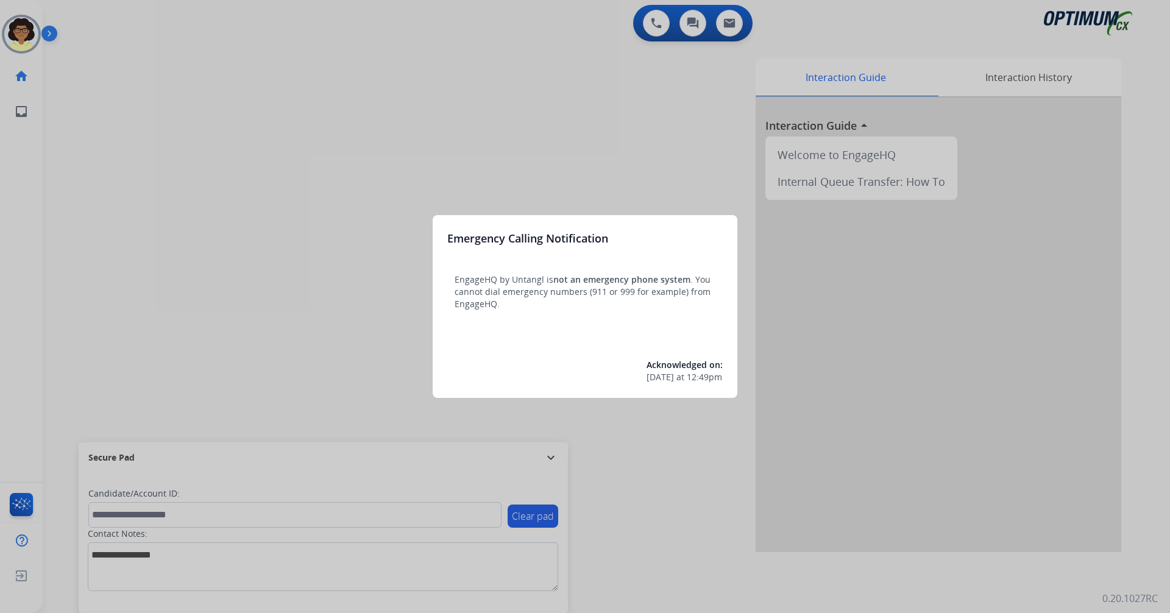 Image resolution: width=1170 pixels, height=613 pixels. What do you see at coordinates (621, 279) in the screenshot?
I see `span: not an emergency phone system` at bounding box center [621, 279].